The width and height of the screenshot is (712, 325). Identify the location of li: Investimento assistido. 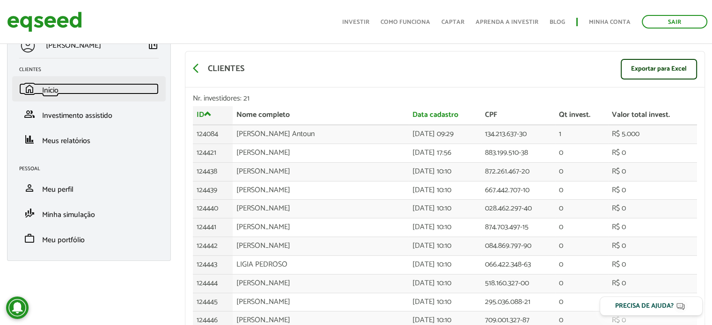
(89, 114).